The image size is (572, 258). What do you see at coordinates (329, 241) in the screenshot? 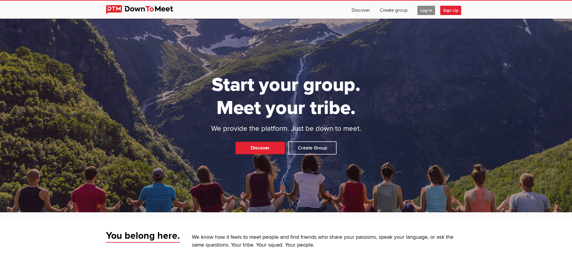
I see `p: We know how it feels to meet people and find friends who share your passions, speak your language...` at bounding box center [329, 241].